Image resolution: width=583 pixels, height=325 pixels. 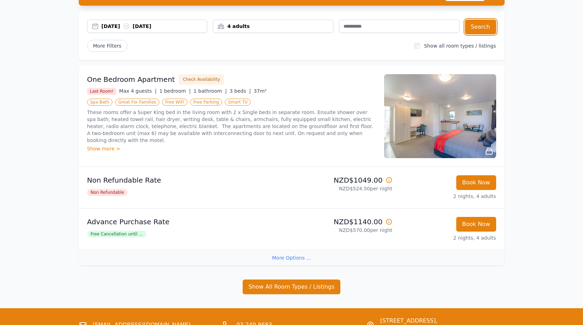 What do you see at coordinates (107, 192) in the screenshot?
I see `span: Non Refundable` at bounding box center [107, 192].